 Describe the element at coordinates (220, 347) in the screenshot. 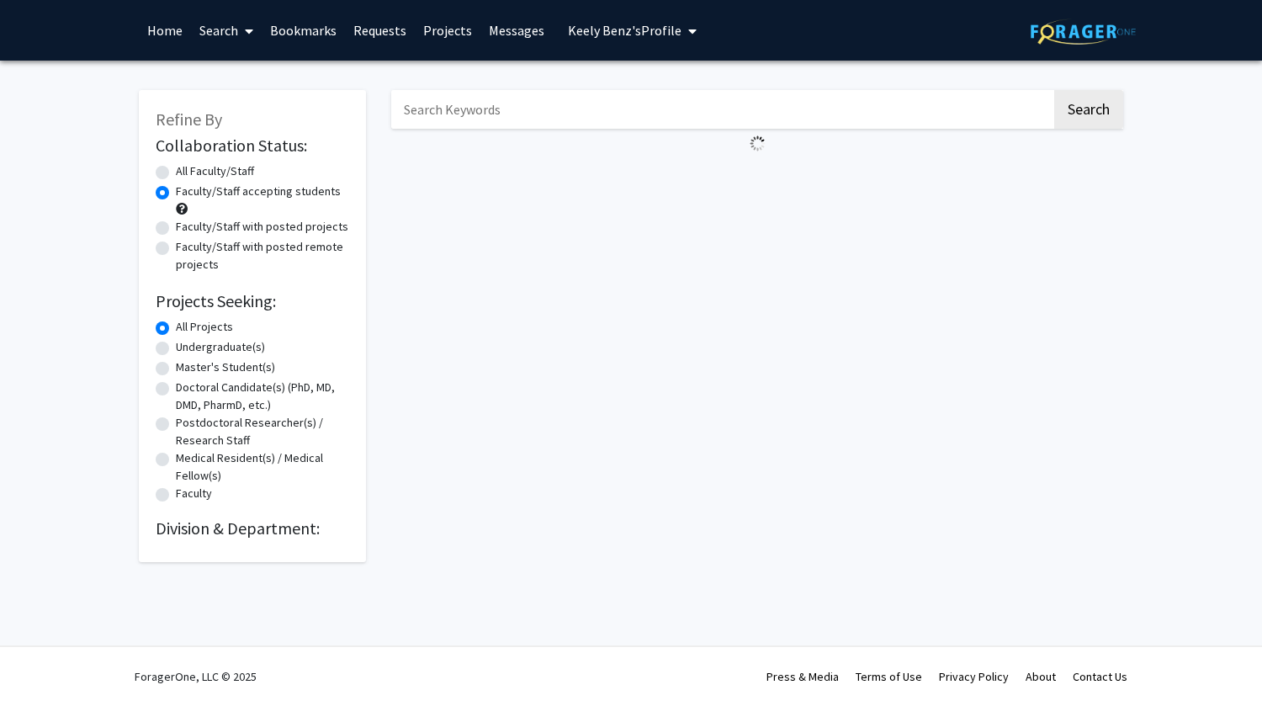

I see `label: Undergraduate(s)` at that location.